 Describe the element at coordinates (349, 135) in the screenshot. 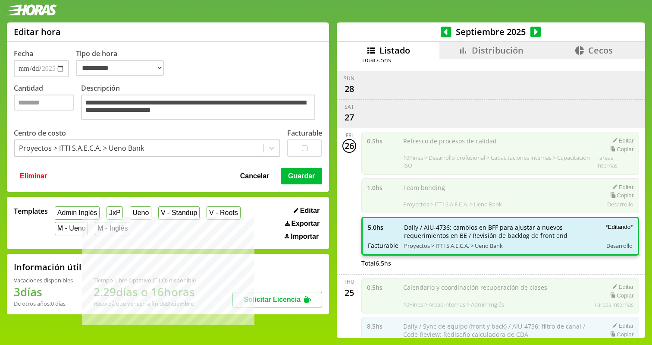

I see `div: Fri` at that location.